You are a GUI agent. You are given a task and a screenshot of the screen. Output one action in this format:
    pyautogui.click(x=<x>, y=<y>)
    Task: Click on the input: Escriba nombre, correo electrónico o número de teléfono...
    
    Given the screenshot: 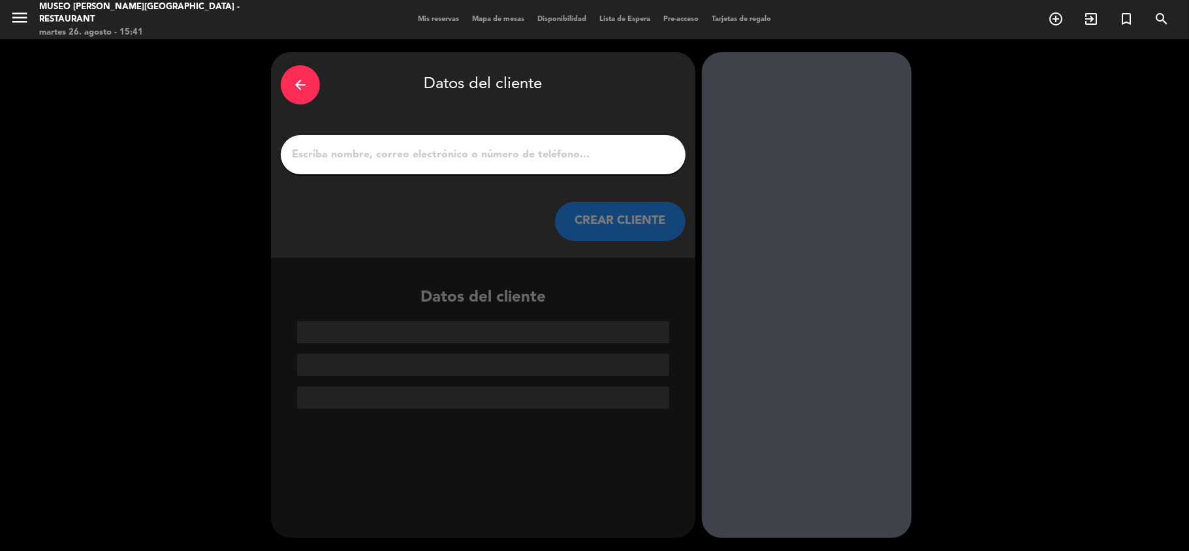 What is the action you would take?
    pyautogui.click(x=483, y=155)
    